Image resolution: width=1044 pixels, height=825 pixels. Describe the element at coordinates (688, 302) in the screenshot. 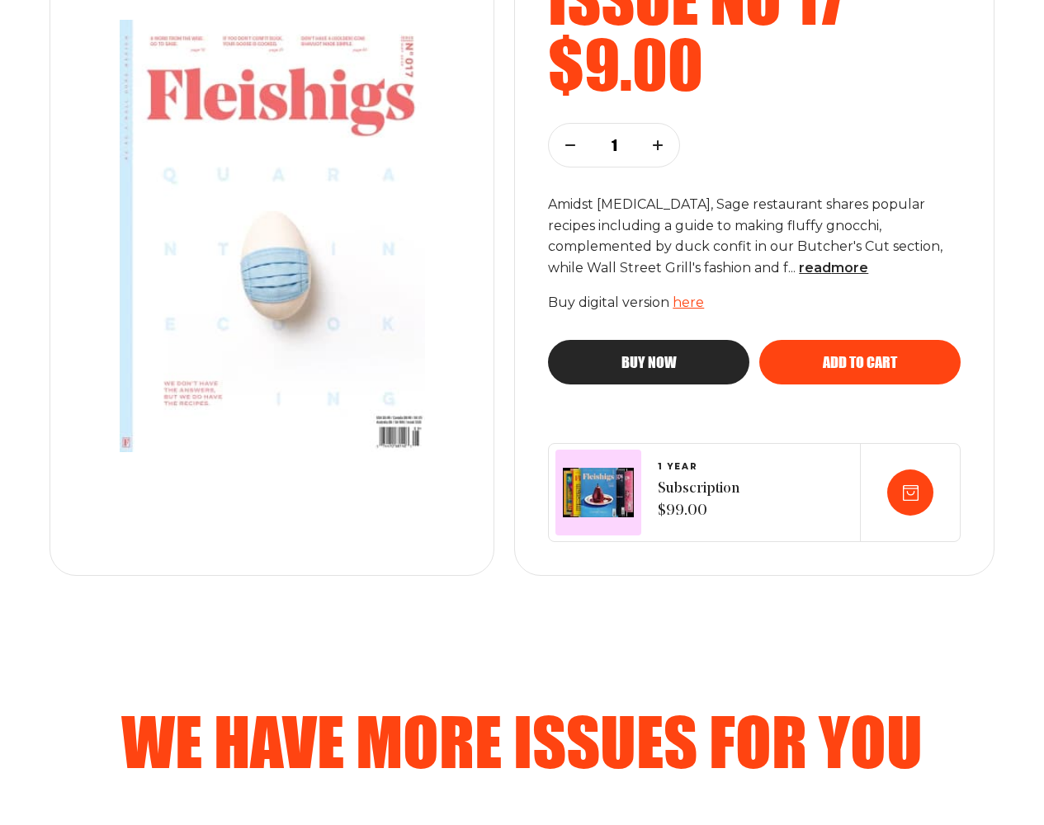

I see `a: here` at that location.